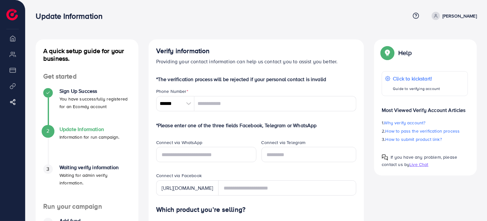 The height and width of the screenshot is (221, 487). Describe the element at coordinates (48, 131) in the screenshot. I see `span: 2` at that location.